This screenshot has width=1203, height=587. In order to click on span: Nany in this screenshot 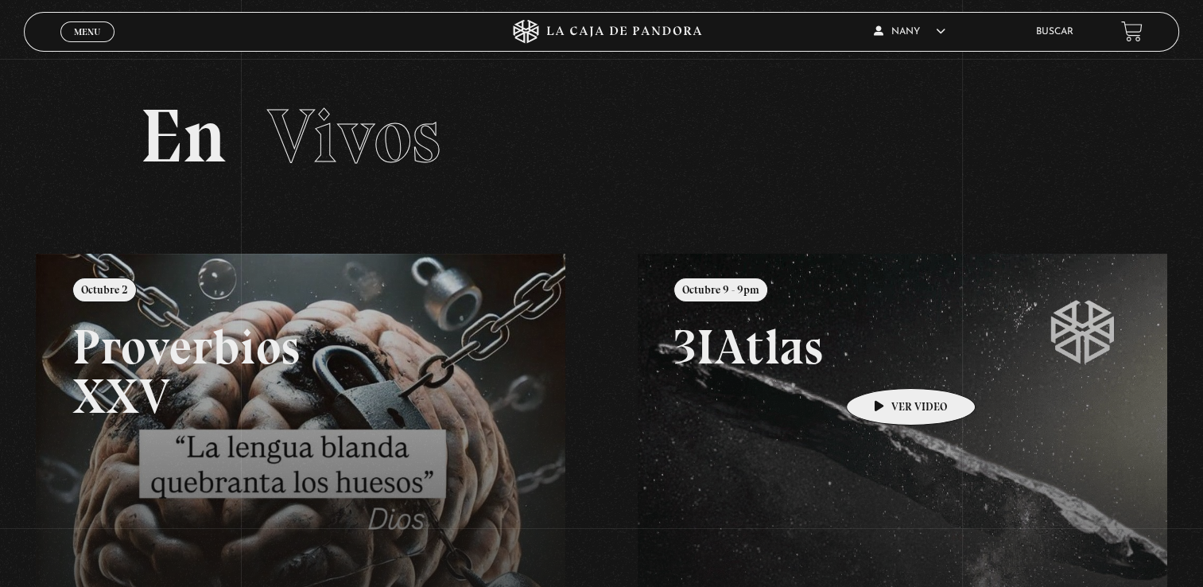, I will do `click(910, 32)`.